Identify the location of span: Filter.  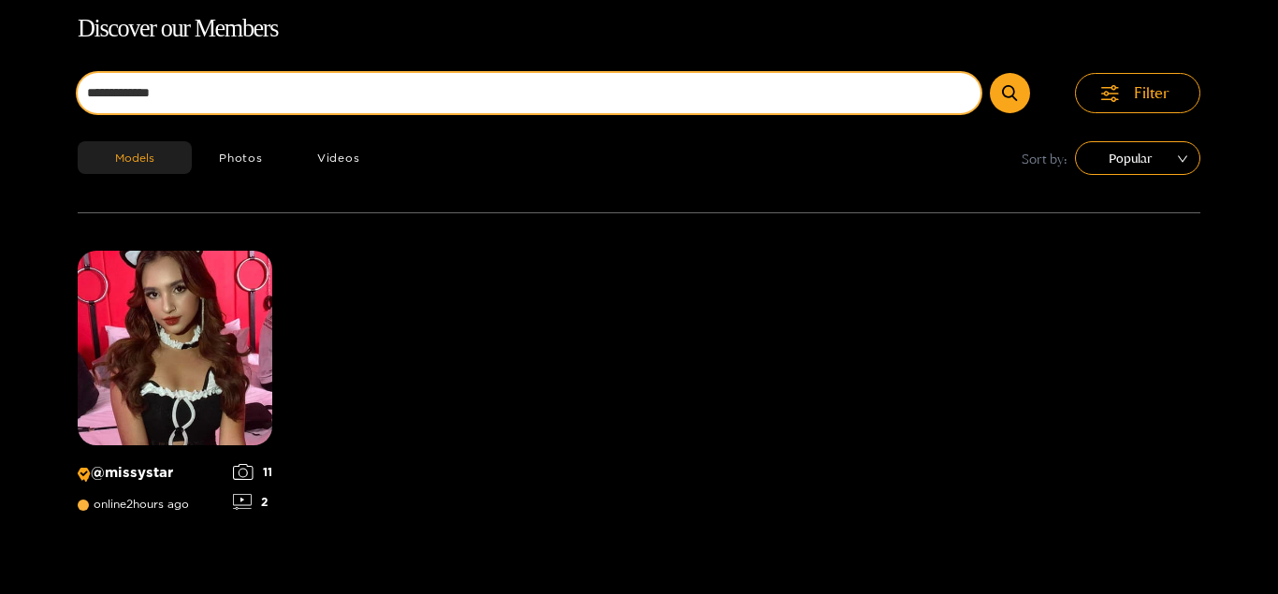
(1152, 93).